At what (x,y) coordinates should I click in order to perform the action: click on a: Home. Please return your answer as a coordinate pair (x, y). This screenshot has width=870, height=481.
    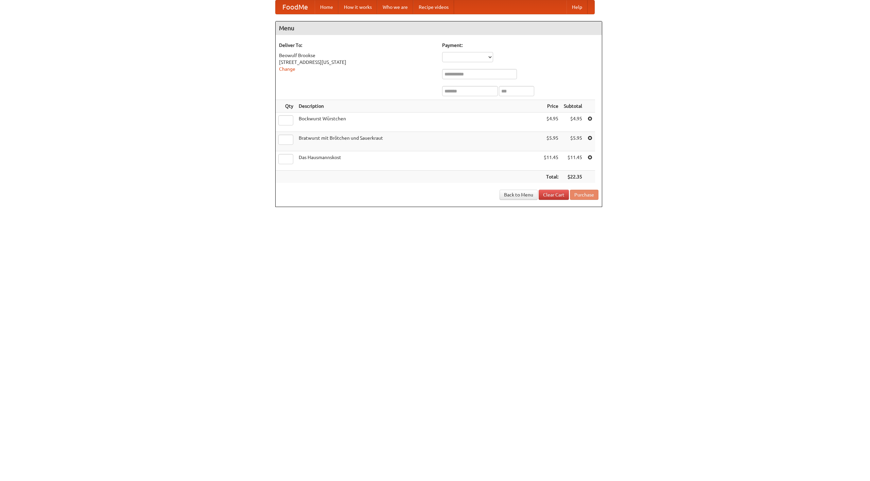
    Looking at the image, I should click on (326, 7).